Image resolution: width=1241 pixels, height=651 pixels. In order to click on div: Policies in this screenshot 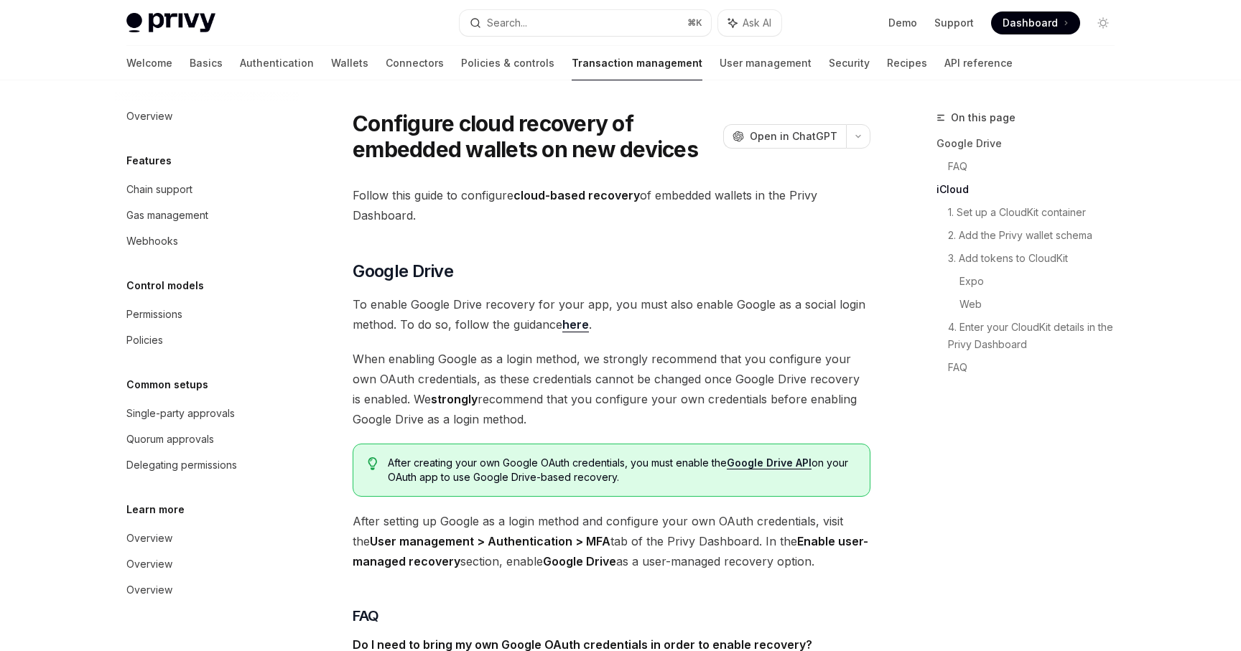, I will do `click(144, 340)`.